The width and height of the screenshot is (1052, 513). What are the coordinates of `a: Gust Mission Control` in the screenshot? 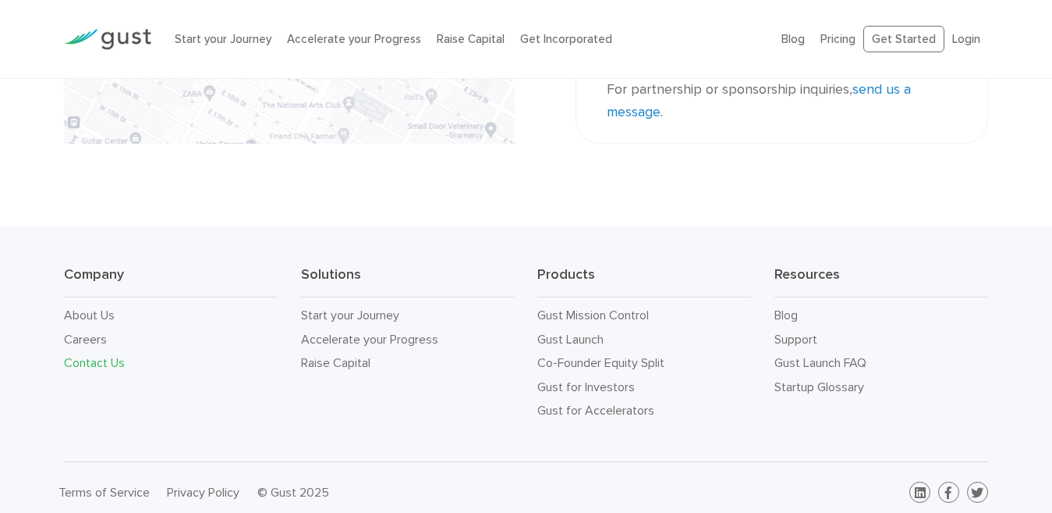 It's located at (593, 314).